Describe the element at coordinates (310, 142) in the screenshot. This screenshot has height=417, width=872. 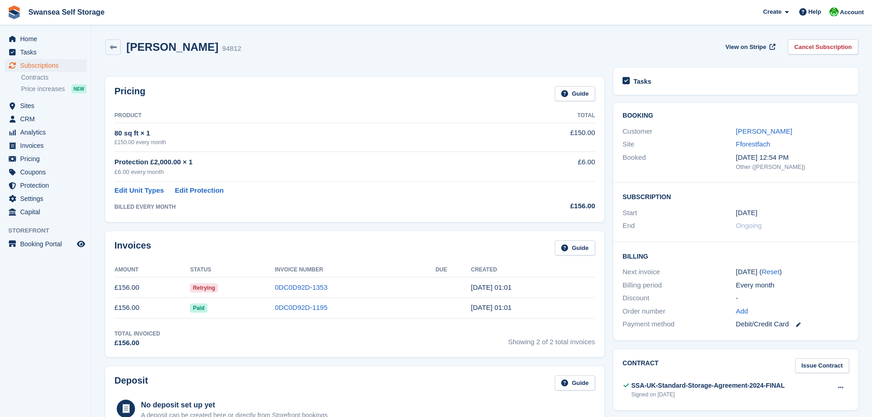
I see `div: £150.00 every month` at that location.